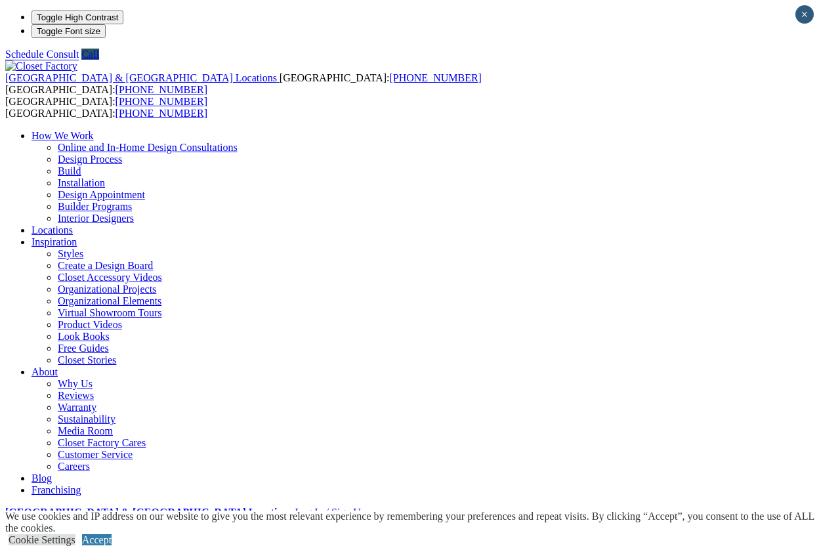 The height and width of the screenshot is (546, 819). What do you see at coordinates (805, 14) in the screenshot?
I see `button: Close` at bounding box center [805, 14].